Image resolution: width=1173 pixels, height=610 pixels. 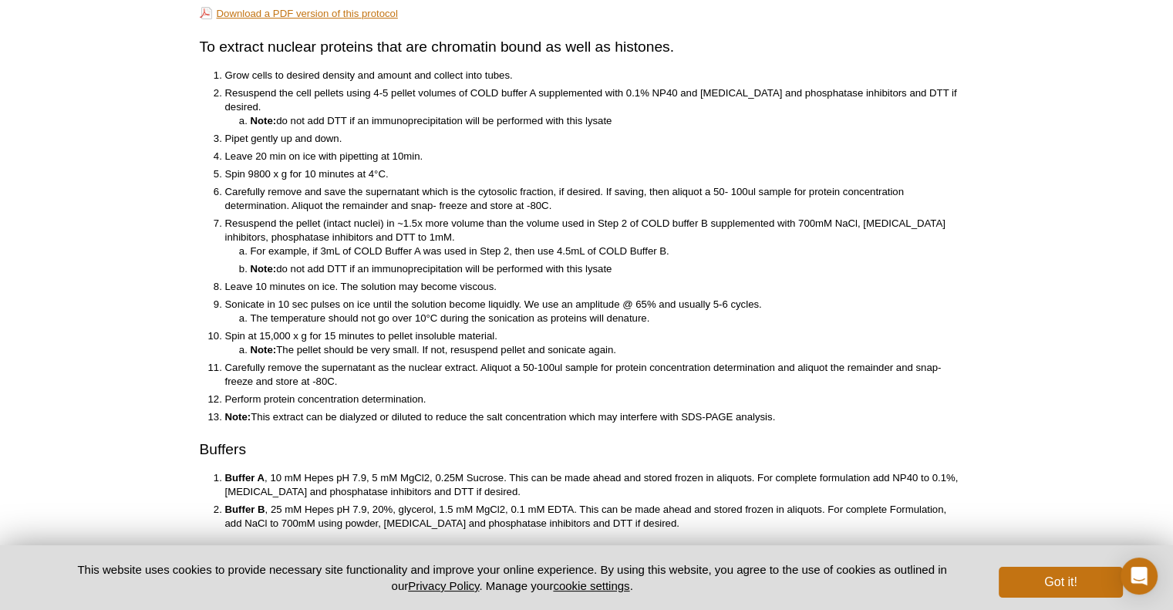 What do you see at coordinates (245, 477) in the screenshot?
I see `strong: Buffer A` at bounding box center [245, 477].